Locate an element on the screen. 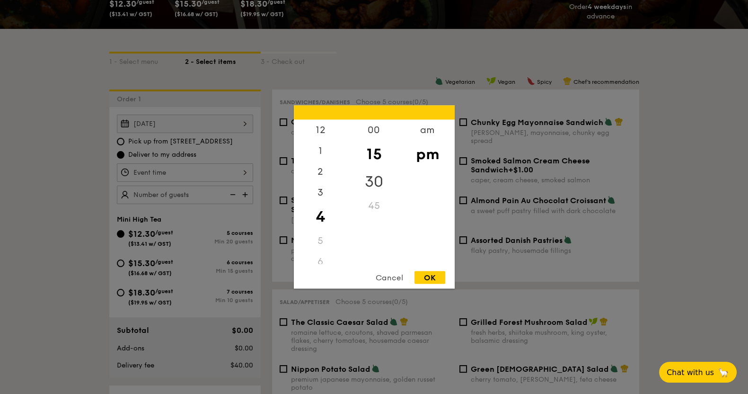 The width and height of the screenshot is (748, 394). div: 2 is located at coordinates (320, 172).